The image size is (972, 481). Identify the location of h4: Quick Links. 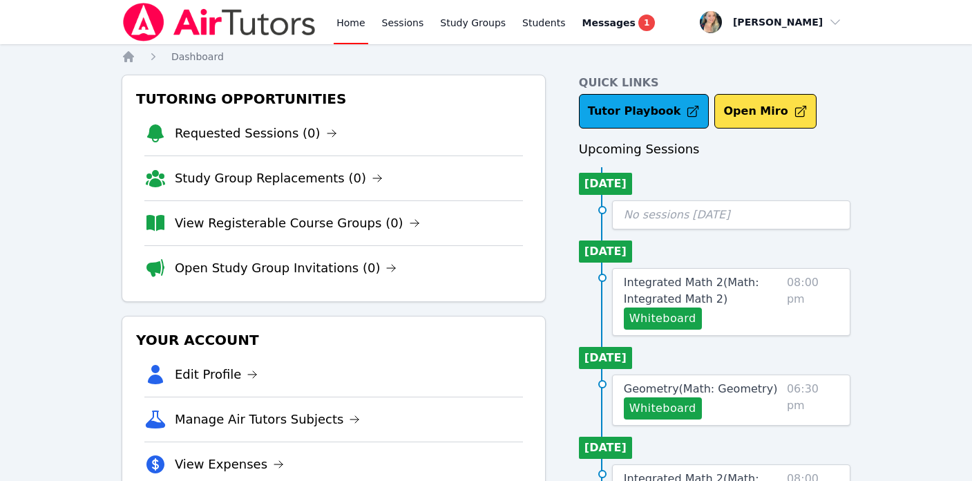
(714, 83).